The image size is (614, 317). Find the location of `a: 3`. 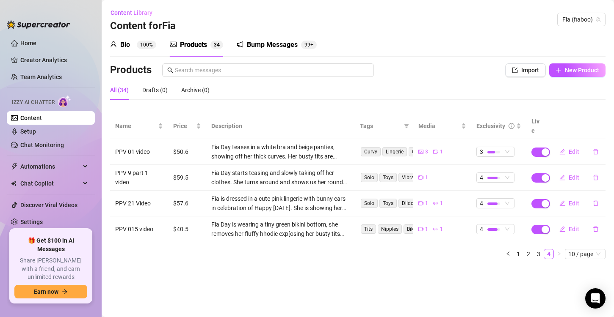

a: 3 is located at coordinates (538, 254).